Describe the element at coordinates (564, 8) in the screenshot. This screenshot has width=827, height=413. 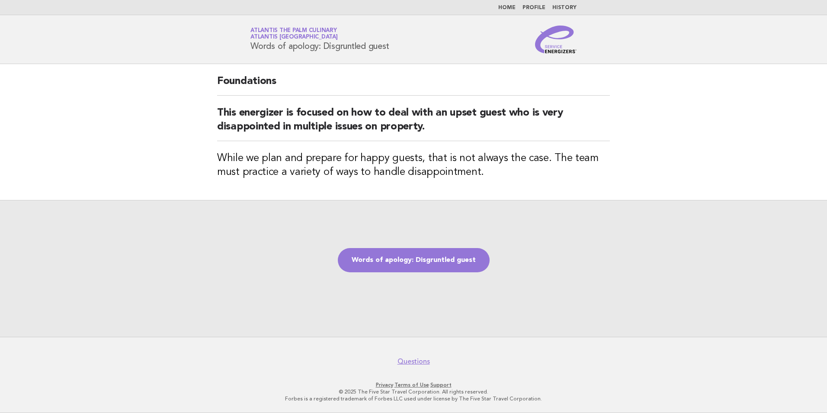
I see `a: History` at that location.